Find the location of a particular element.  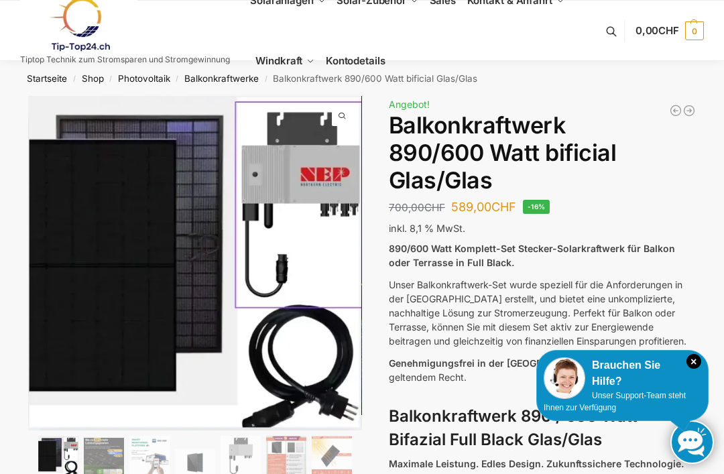

span: 0,00 is located at coordinates (657, 30).